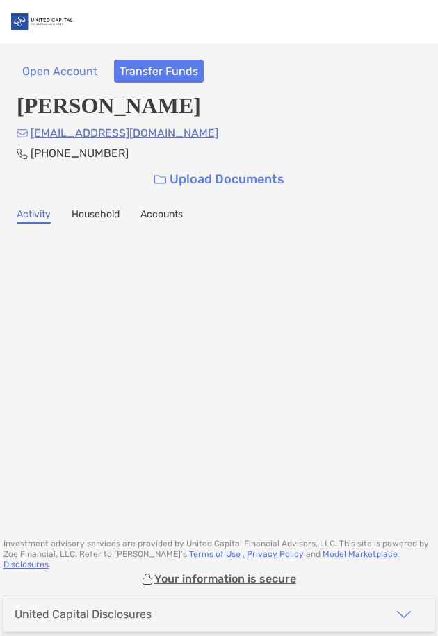 This screenshot has height=636, width=438. I want to click on img: button icon, so click(160, 180).